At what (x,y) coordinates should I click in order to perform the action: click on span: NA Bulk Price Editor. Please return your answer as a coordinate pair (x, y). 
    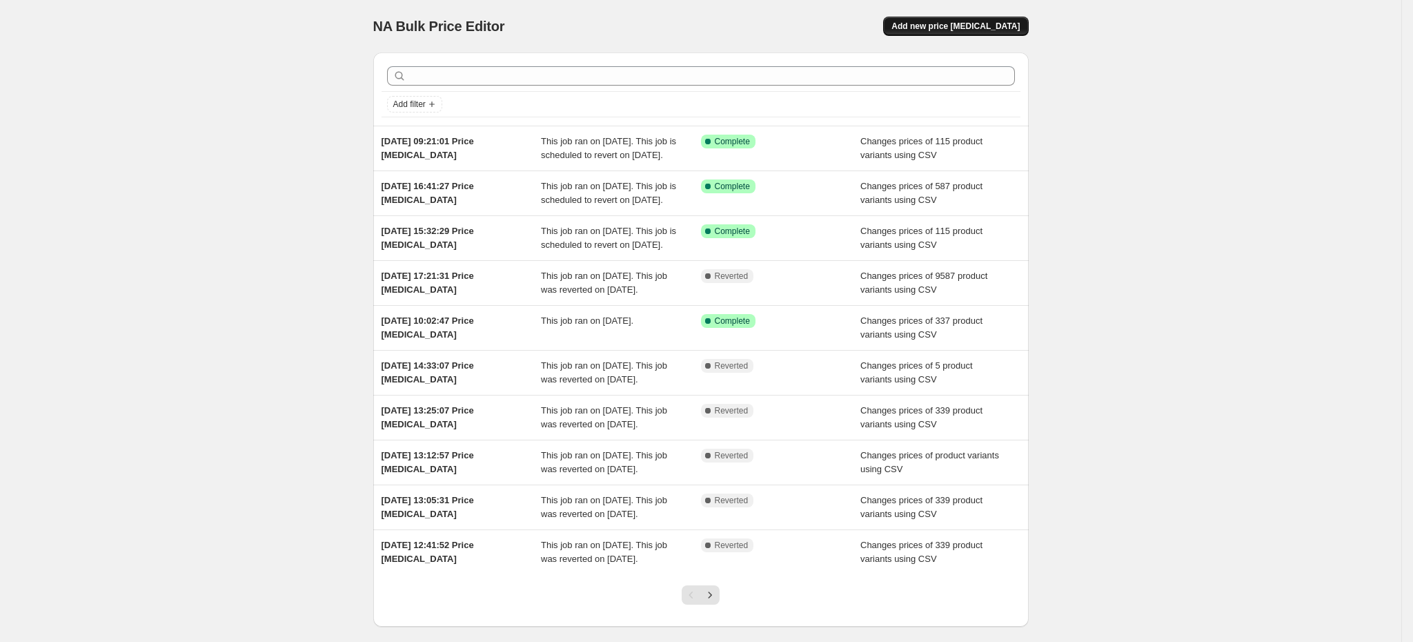
    Looking at the image, I should click on (439, 26).